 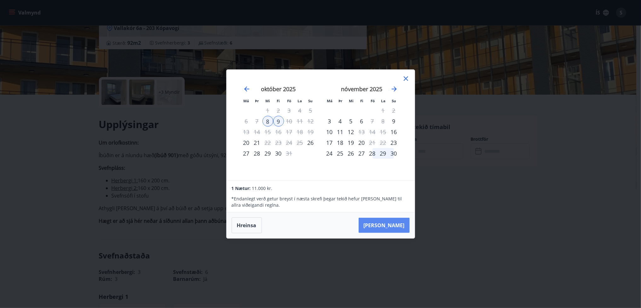 What do you see at coordinates (268, 101) in the screenshot?
I see `small: Mi` at bounding box center [268, 101].